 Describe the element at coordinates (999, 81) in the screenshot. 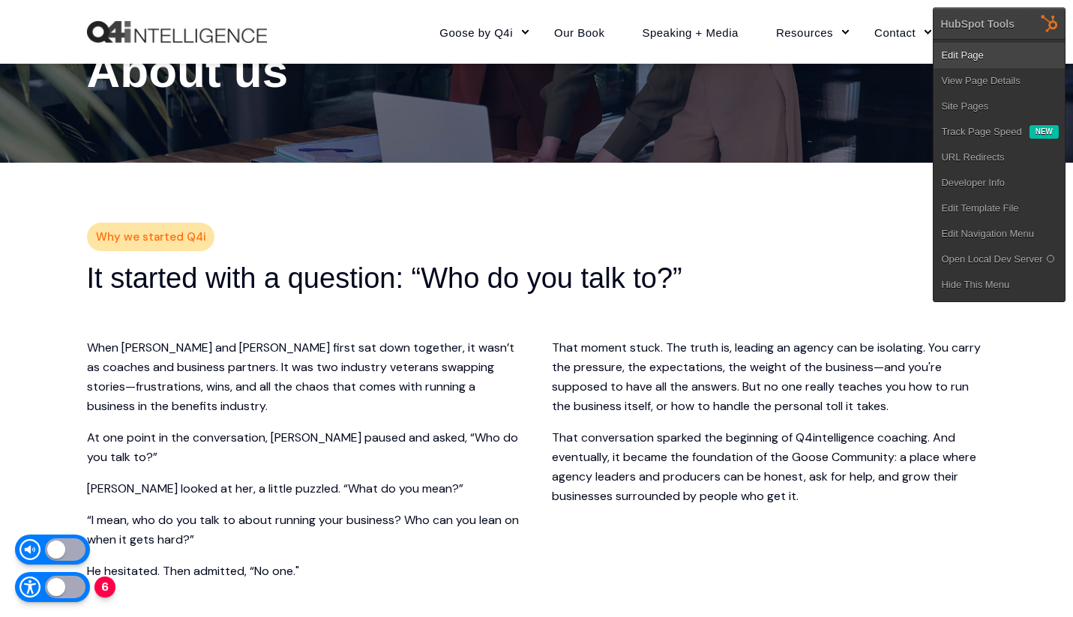

I see `a: View Page Details` at that location.